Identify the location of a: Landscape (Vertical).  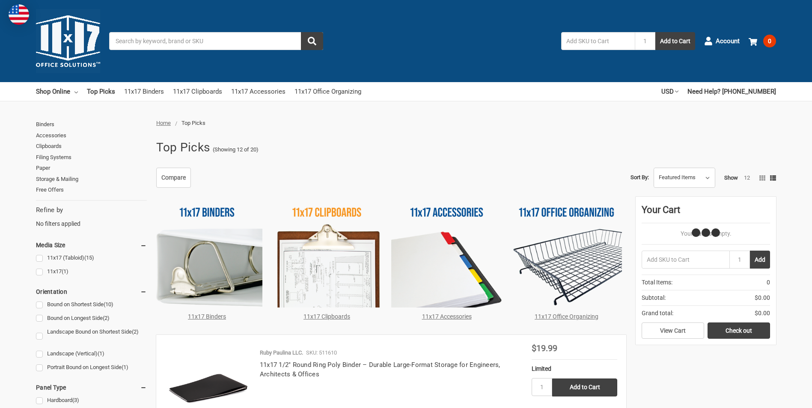
(91, 354).